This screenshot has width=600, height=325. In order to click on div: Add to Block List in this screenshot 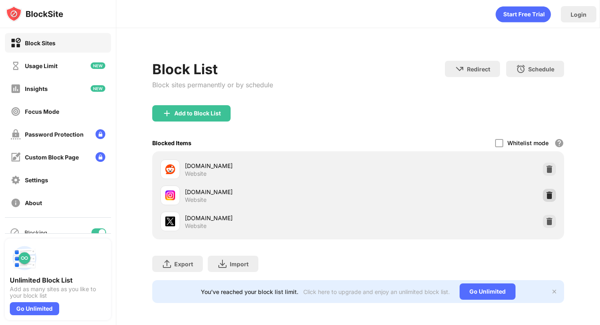, I will do `click(198, 113)`.